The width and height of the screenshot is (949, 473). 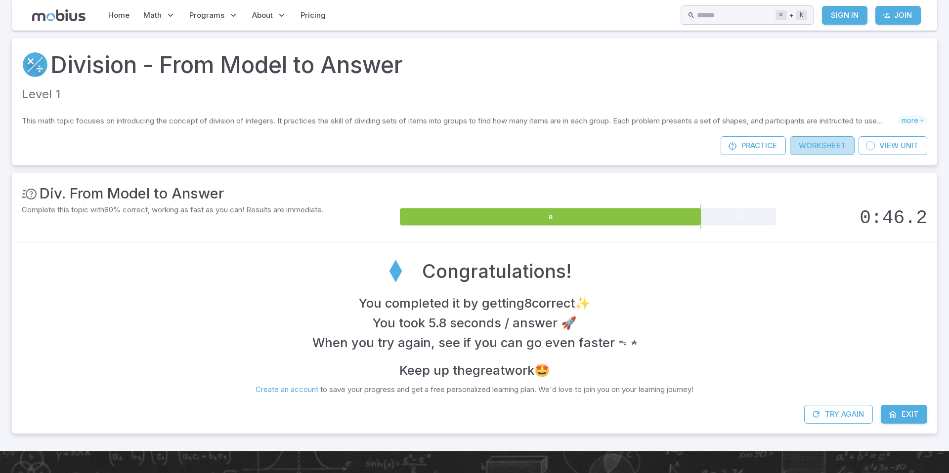 I want to click on span: Exit, so click(x=909, y=414).